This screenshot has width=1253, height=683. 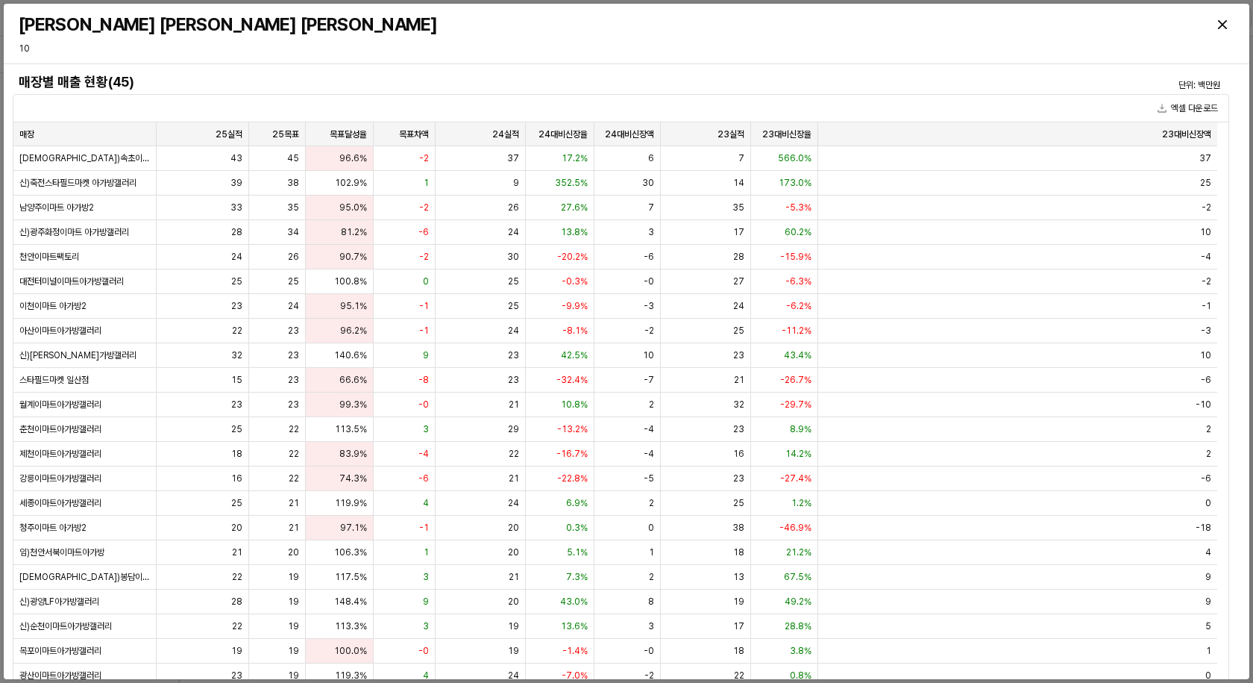 I want to click on button: Close, so click(x=1223, y=25).